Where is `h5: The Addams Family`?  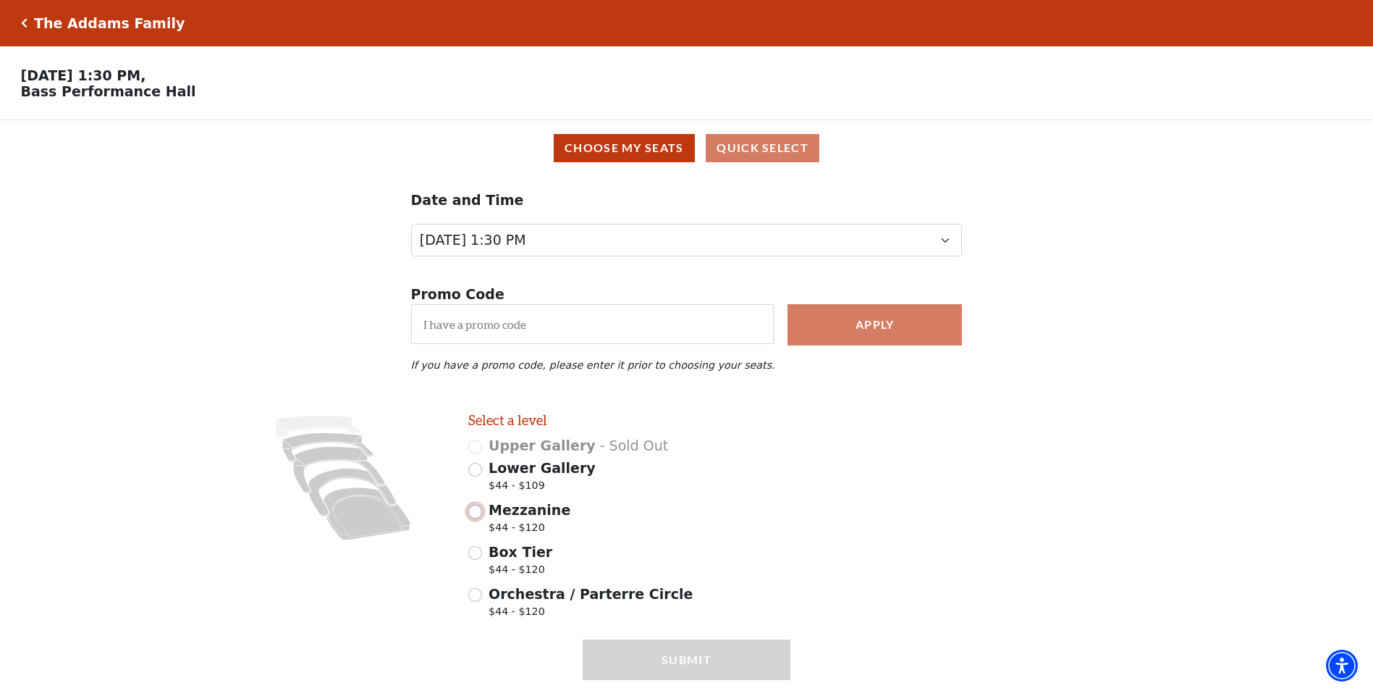
h5: The Addams Family is located at coordinates (109, 23).